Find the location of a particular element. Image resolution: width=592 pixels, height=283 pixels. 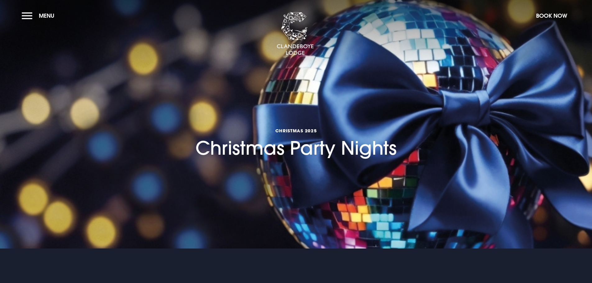

span: Menu is located at coordinates (47, 16).